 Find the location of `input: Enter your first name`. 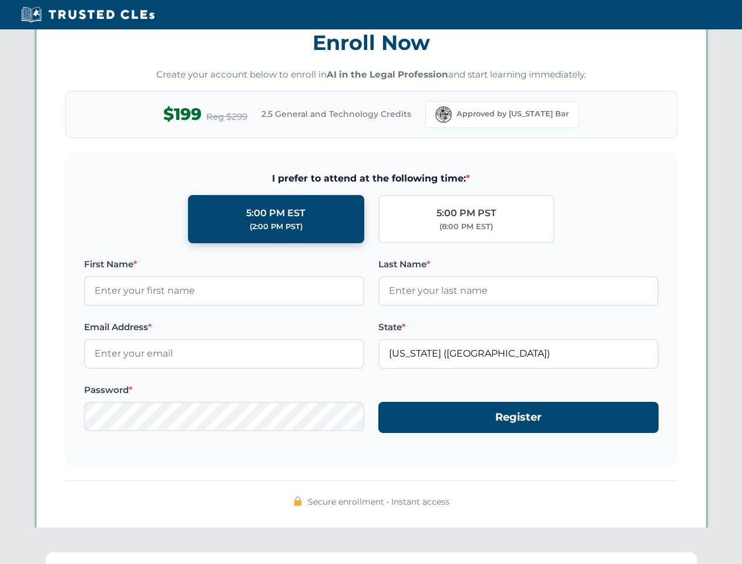

input: Enter your first name is located at coordinates (224, 291).